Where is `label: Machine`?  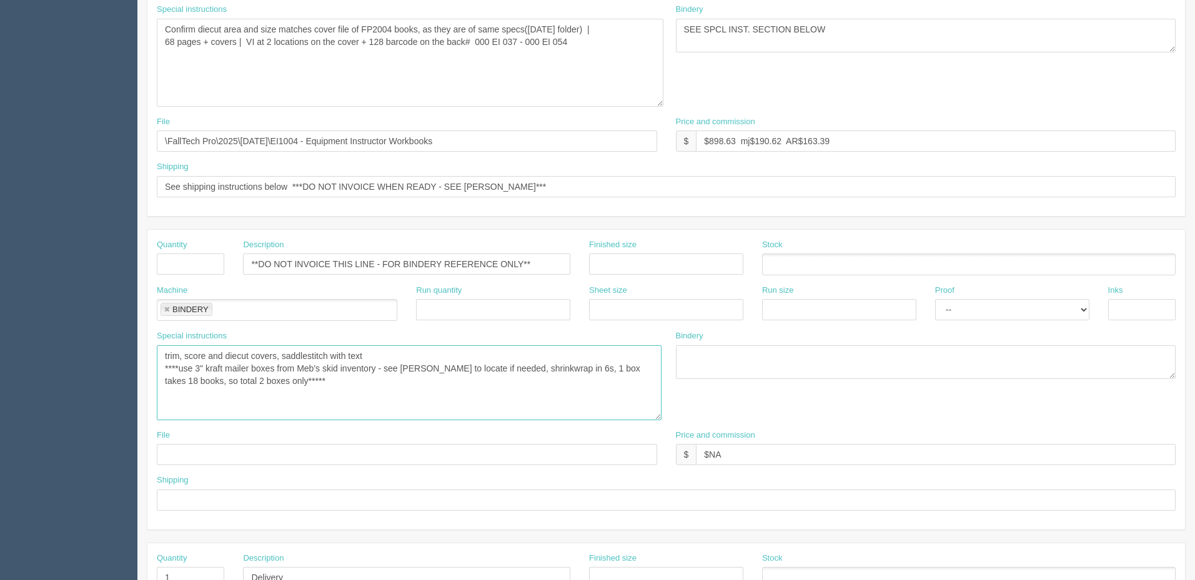 label: Machine is located at coordinates (172, 290).